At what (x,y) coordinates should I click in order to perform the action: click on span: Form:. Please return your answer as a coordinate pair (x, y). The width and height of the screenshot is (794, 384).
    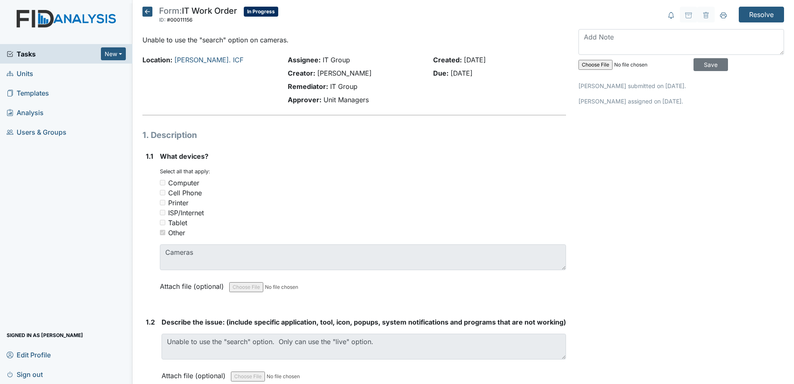
    Looking at the image, I should click on (170, 11).